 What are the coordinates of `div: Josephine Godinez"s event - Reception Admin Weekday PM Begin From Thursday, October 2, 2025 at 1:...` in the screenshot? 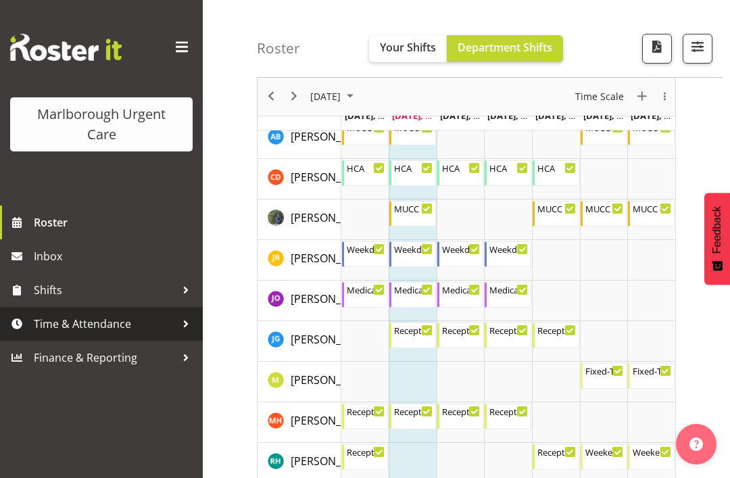 It's located at (508, 335).